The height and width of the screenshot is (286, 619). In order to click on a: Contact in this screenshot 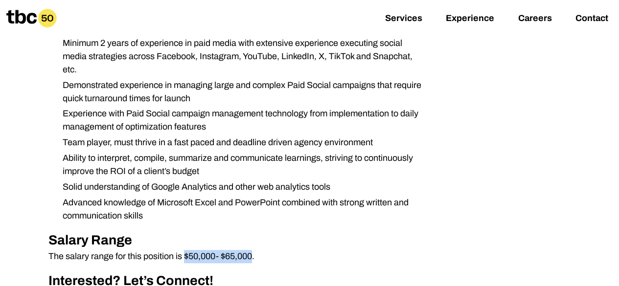, I will do `click(591, 19)`.